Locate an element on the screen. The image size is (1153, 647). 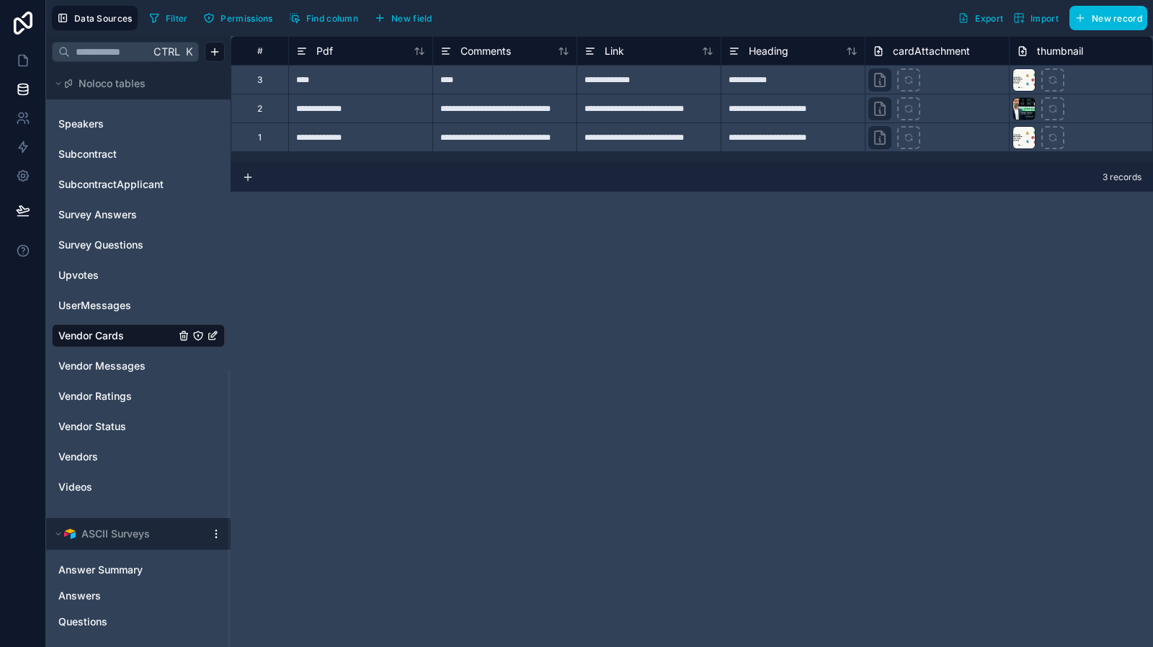
div: Answers is located at coordinates (138, 596).